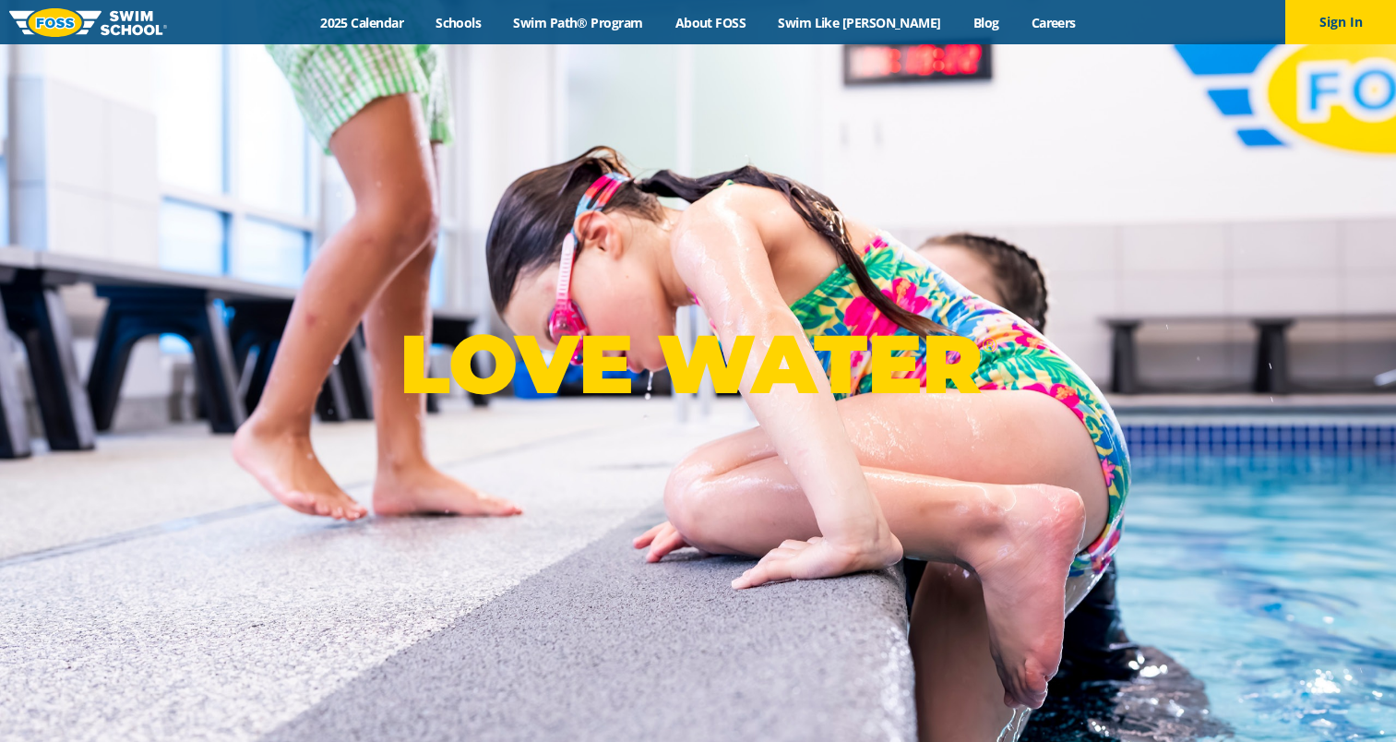 Image resolution: width=1396 pixels, height=742 pixels. Describe the element at coordinates (578, 22) in the screenshot. I see `a: Swim Path® Program` at that location.